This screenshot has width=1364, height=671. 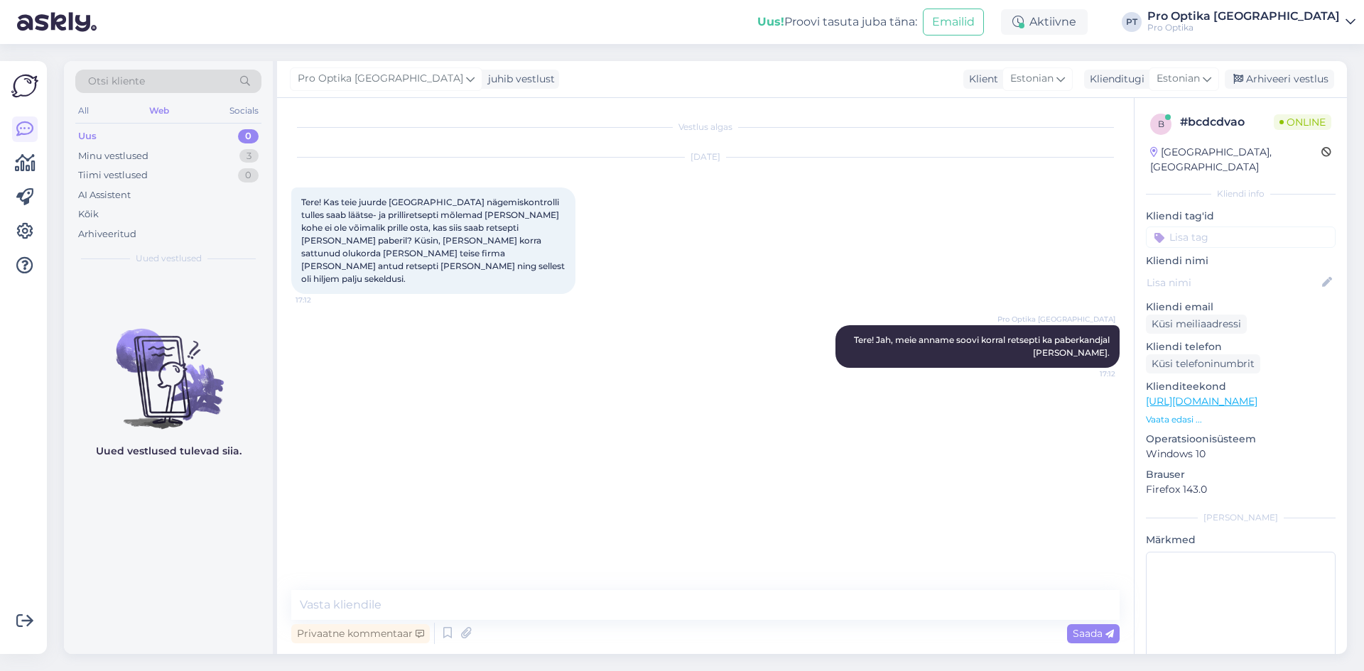 What do you see at coordinates (1240, 420) in the screenshot?
I see `p: Vaata edasi ...` at bounding box center [1240, 420].